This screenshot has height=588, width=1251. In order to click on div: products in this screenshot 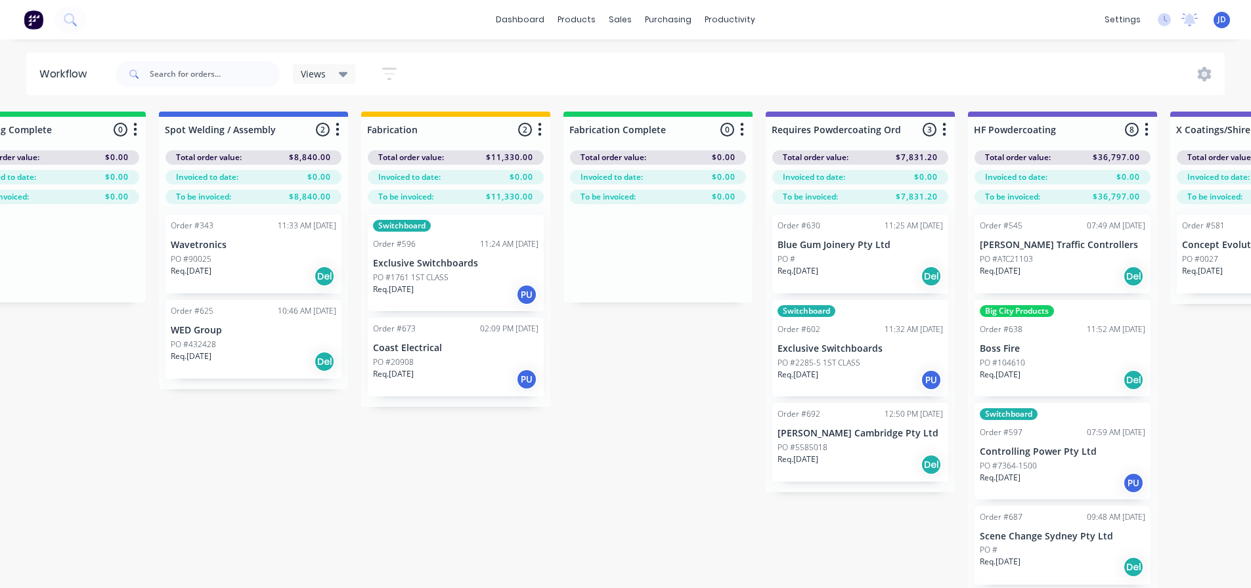, I will do `click(576, 20)`.